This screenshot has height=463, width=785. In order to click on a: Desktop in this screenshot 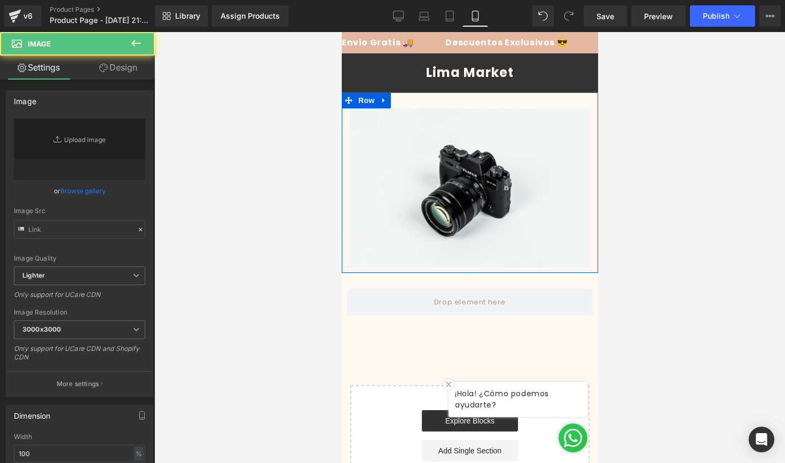, I will do `click(398, 16)`.